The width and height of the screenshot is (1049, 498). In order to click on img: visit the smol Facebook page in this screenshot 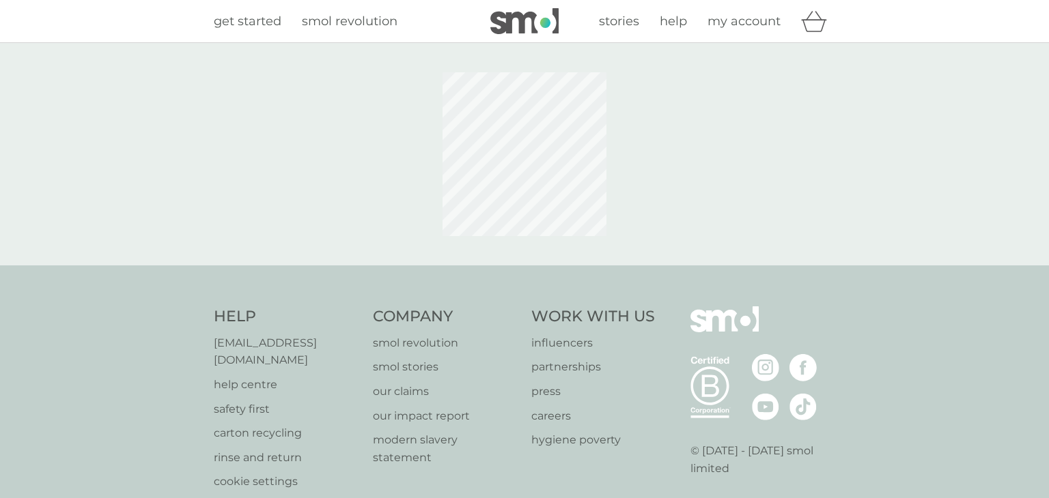, I will do `click(803, 368)`.